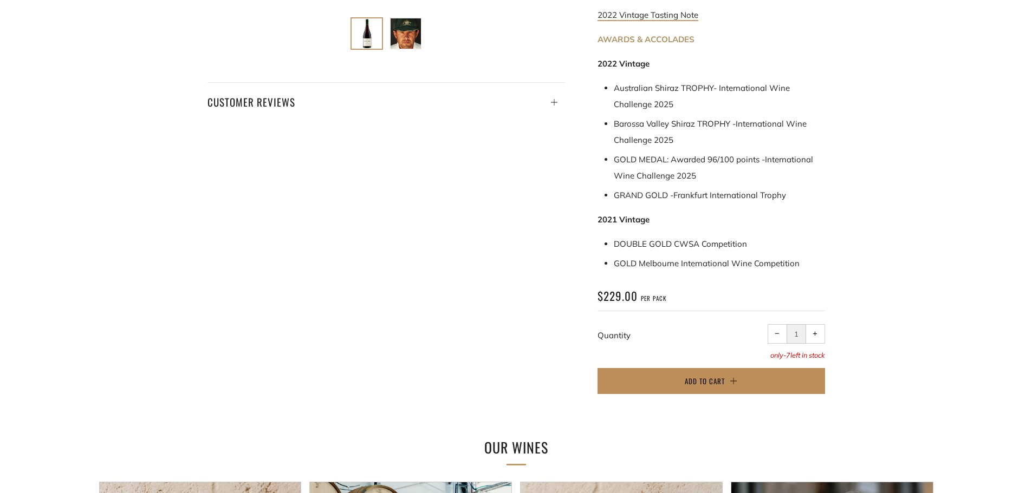  What do you see at coordinates (711, 381) in the screenshot?
I see `button: Add to Cart` at bounding box center [711, 381].